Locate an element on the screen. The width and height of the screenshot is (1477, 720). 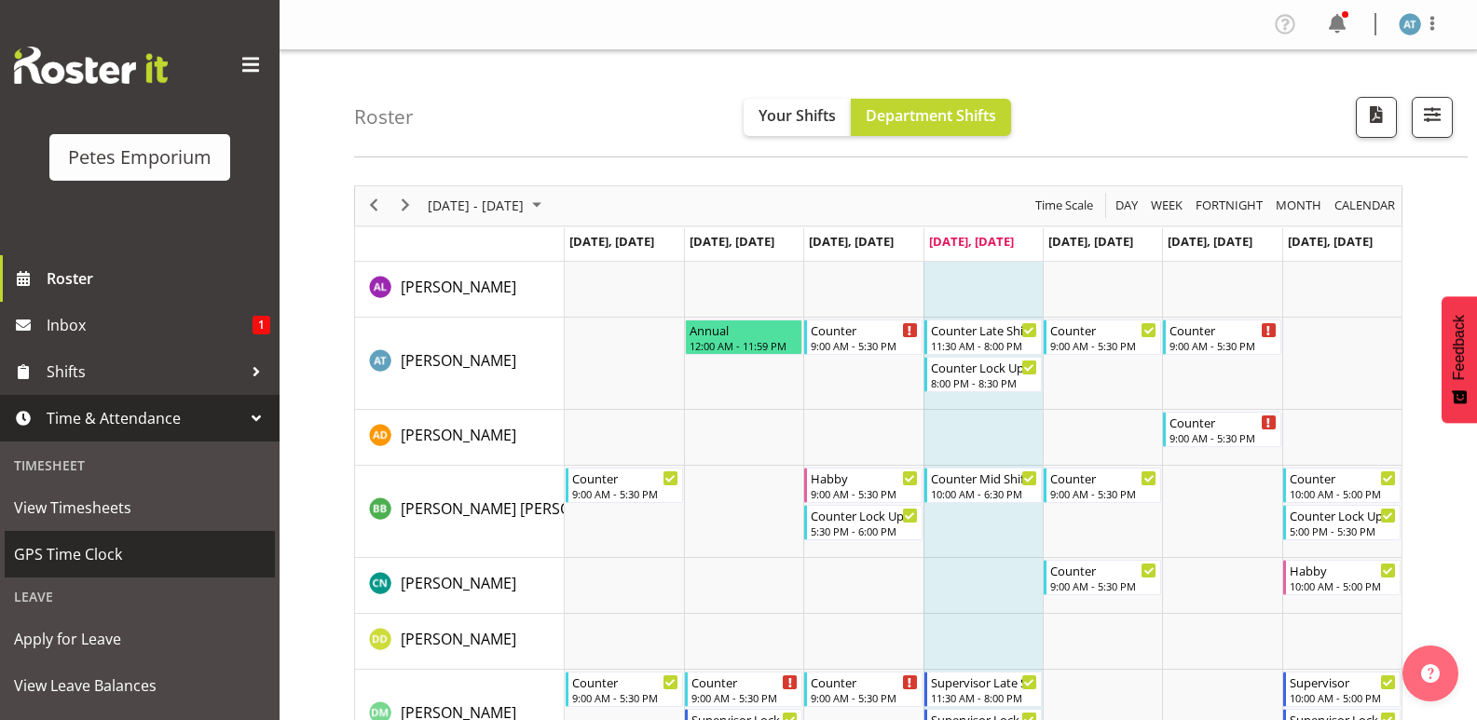
span: Your Shifts is located at coordinates (797, 116).